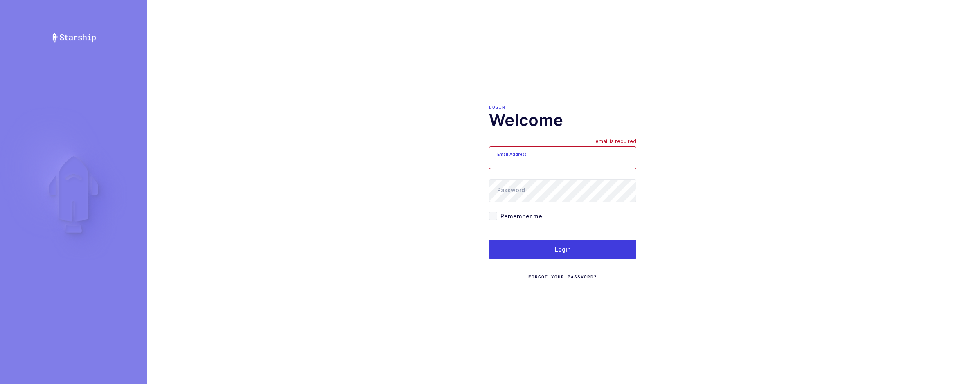 This screenshot has width=978, height=384. What do you see at coordinates (563, 191) in the screenshot?
I see `input: Password` at bounding box center [563, 191].